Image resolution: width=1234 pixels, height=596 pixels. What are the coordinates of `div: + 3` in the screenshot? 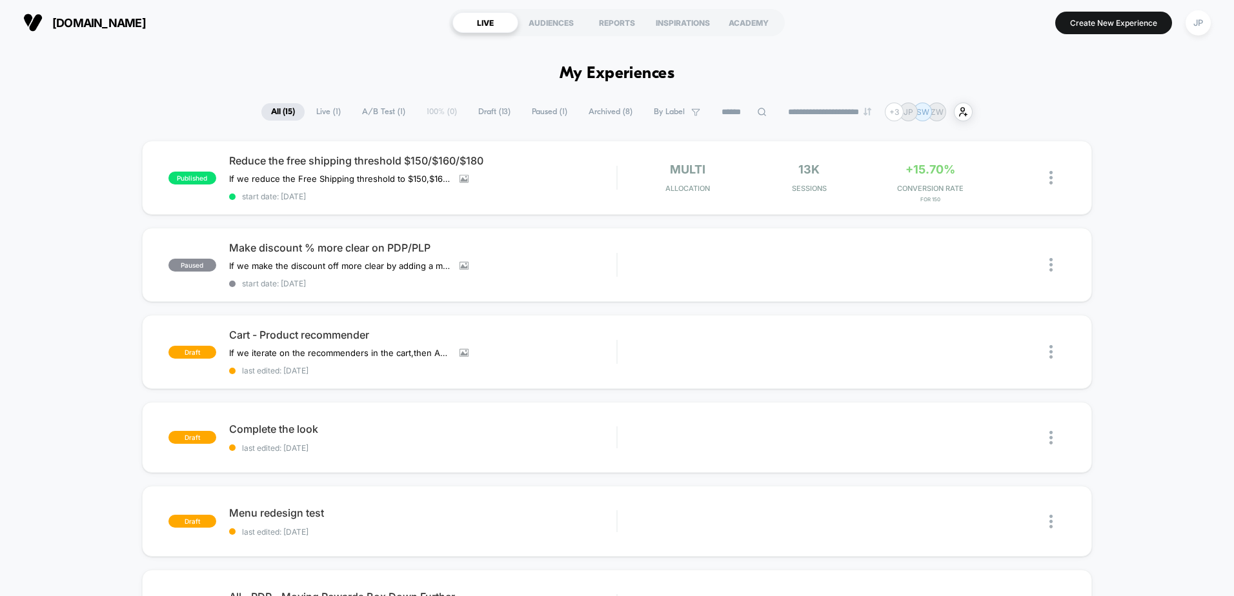 It's located at (894, 112).